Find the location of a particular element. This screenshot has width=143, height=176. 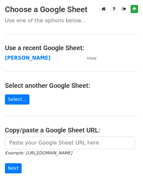

input: Paste your Google Sheet URL here is located at coordinates (70, 143).